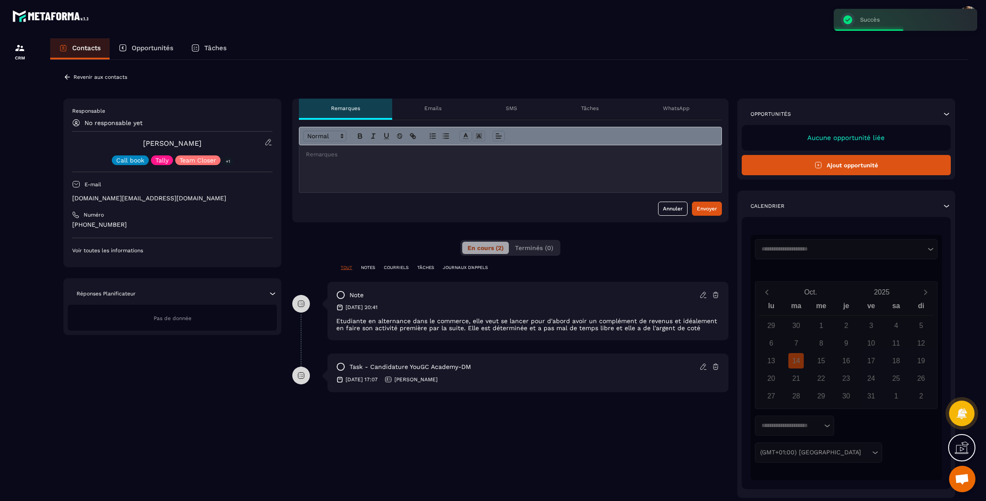  I want to click on p: Revenir aux contacts, so click(100, 77).